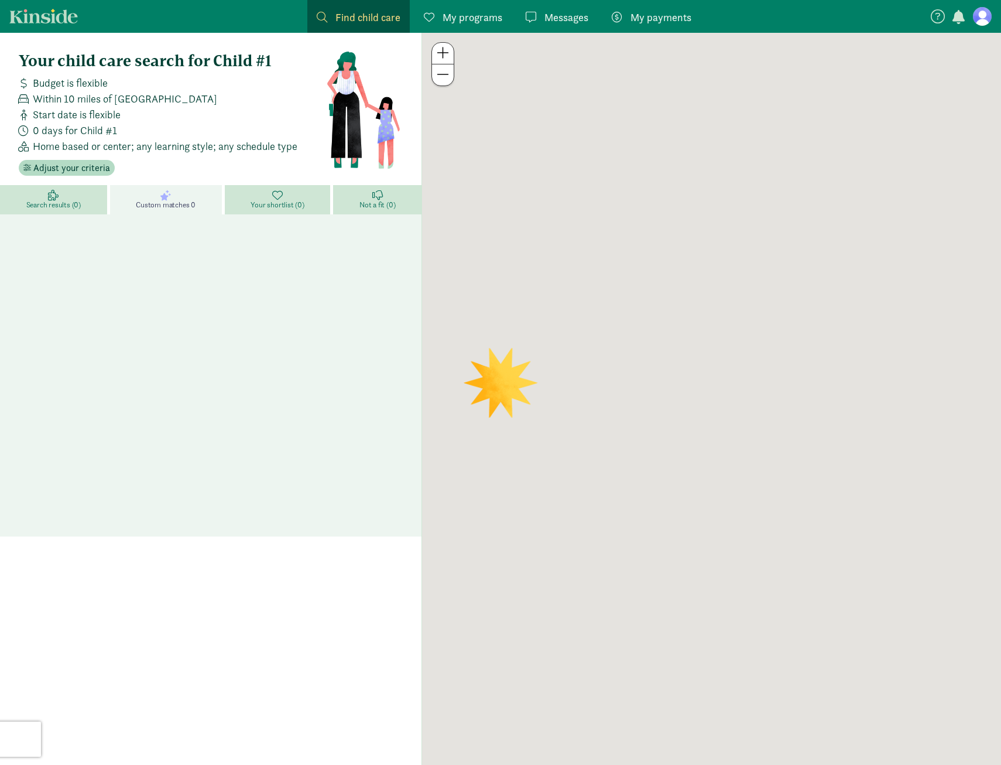  Describe the element at coordinates (661, 17) in the screenshot. I see `span: My payments` at that location.